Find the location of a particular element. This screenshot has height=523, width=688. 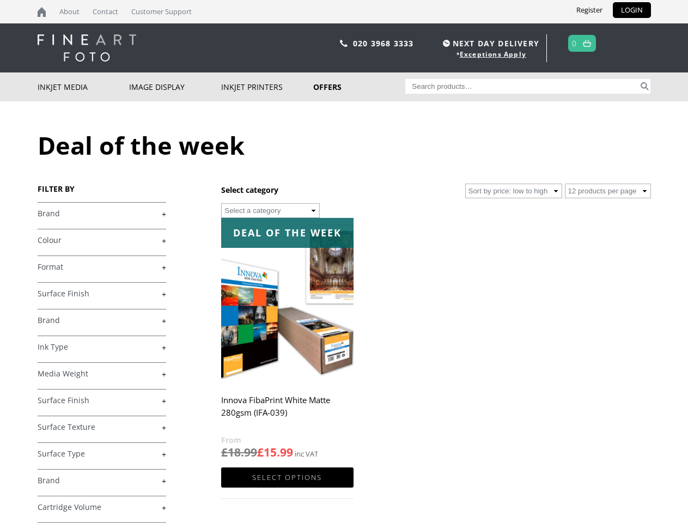

a: 0 is located at coordinates (574, 43).